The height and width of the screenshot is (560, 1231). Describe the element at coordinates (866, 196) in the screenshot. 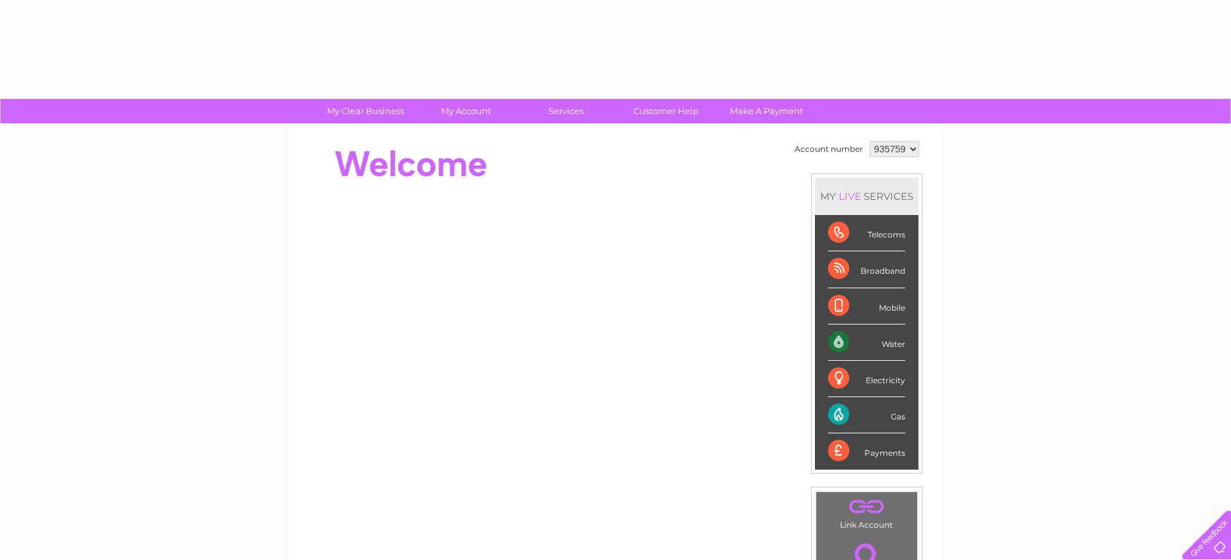

I see `div: MY SERVICES` at that location.